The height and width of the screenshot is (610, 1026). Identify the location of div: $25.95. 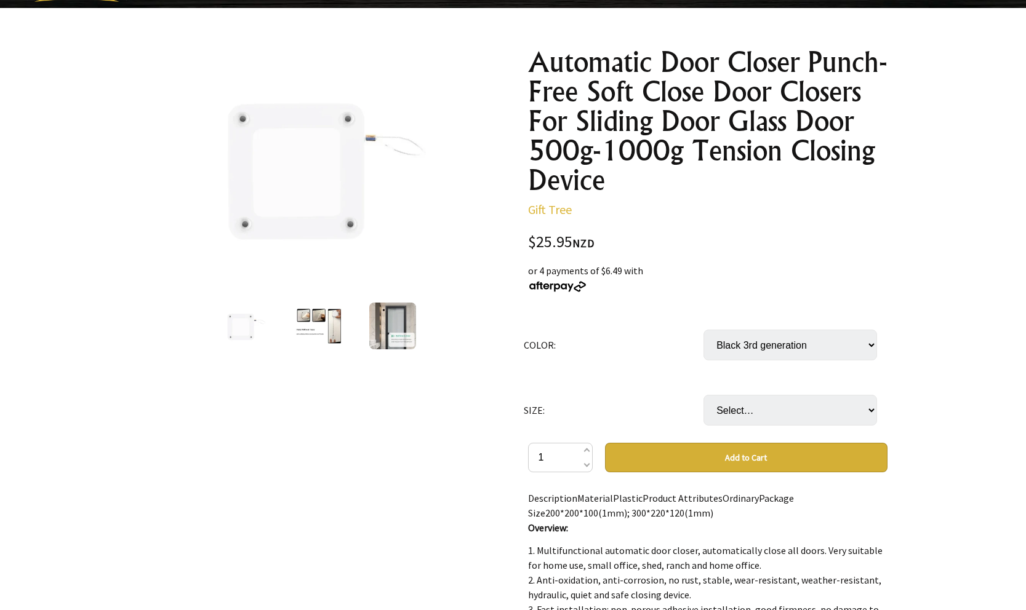
(707, 242).